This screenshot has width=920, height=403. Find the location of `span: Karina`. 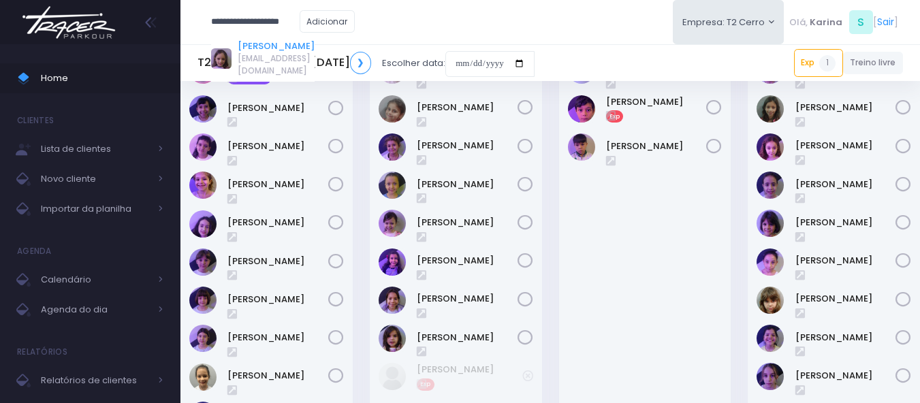

span: Karina is located at coordinates (826, 22).